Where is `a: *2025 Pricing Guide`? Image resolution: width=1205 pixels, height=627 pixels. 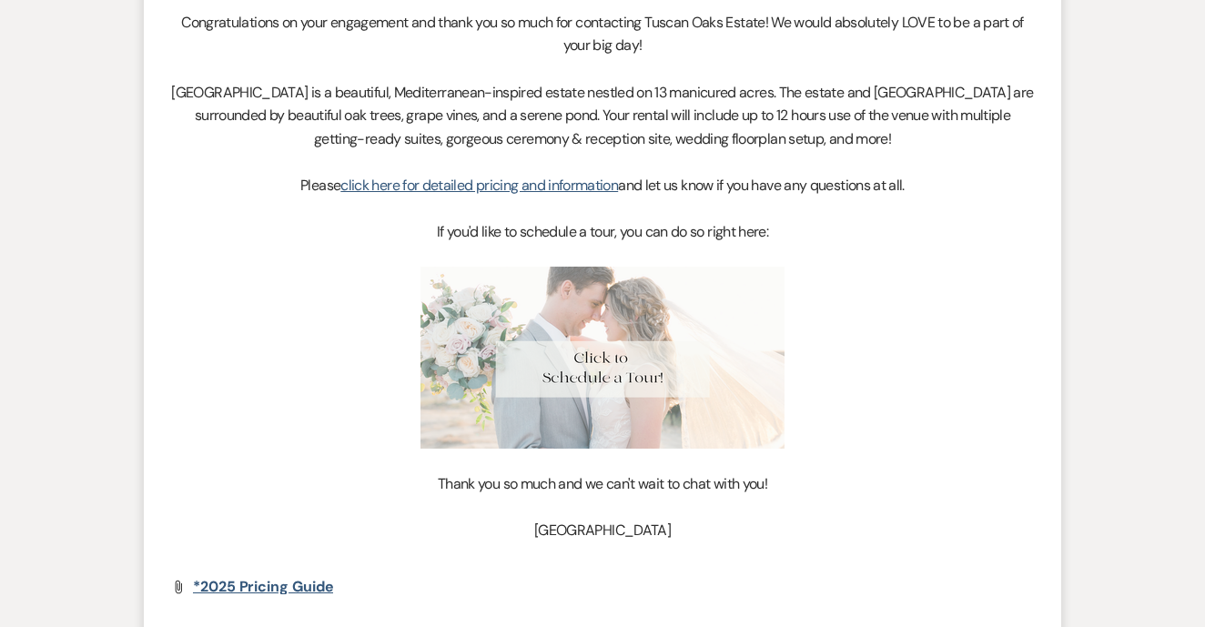
a: *2025 Pricing Guide is located at coordinates (263, 587).